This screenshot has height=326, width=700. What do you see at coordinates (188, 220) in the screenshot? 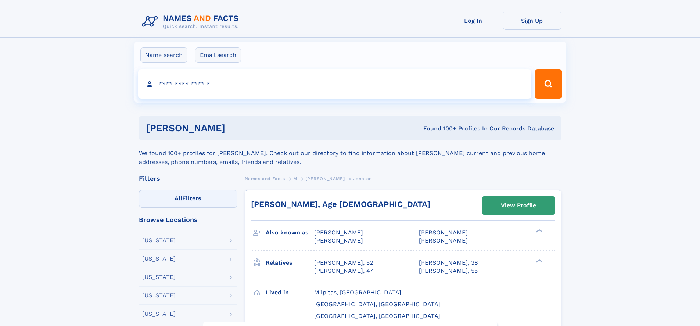
I see `div: Browse Locations` at bounding box center [188, 220].